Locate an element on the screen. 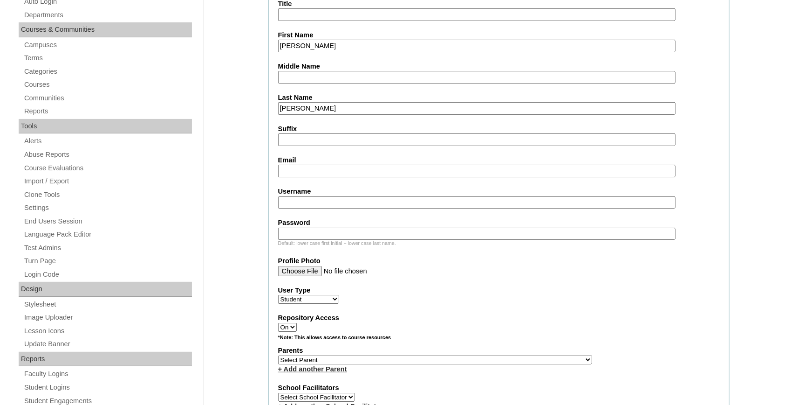 The image size is (798, 405). a: Courses is located at coordinates (108, 84).